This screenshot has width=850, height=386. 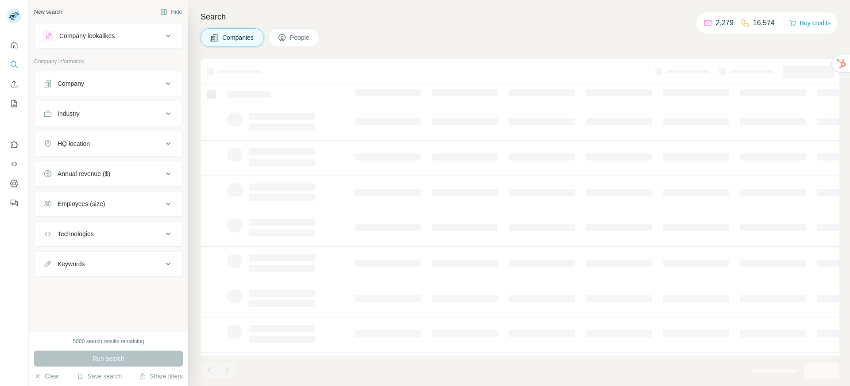 What do you see at coordinates (71, 264) in the screenshot?
I see `div: Keywords` at bounding box center [71, 264].